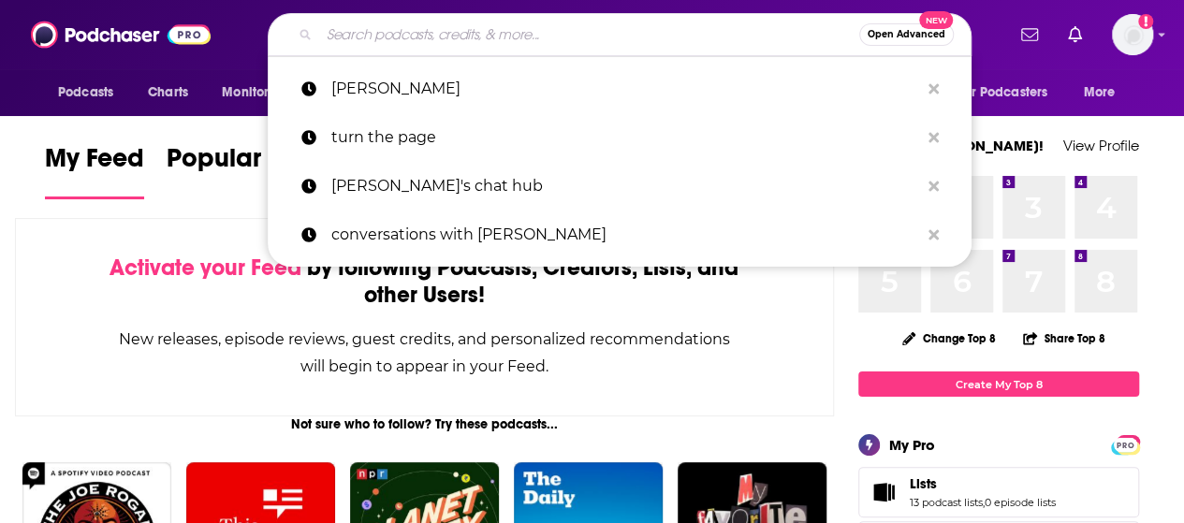 Image resolution: width=1184 pixels, height=523 pixels. I want to click on span: Charts, so click(167, 93).